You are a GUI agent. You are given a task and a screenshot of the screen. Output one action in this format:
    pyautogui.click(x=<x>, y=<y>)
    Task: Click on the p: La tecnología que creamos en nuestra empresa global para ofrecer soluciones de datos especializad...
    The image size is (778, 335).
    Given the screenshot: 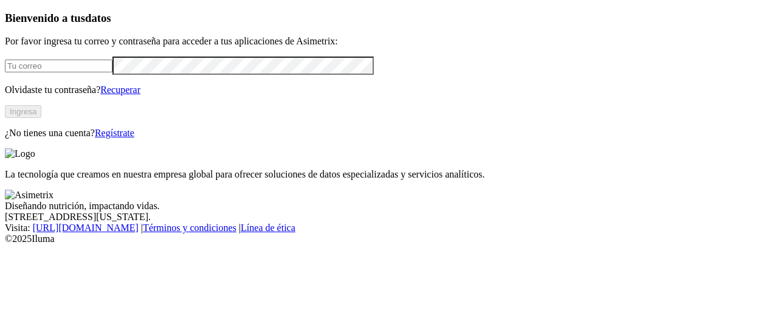 What is the action you would take?
    pyautogui.click(x=389, y=174)
    